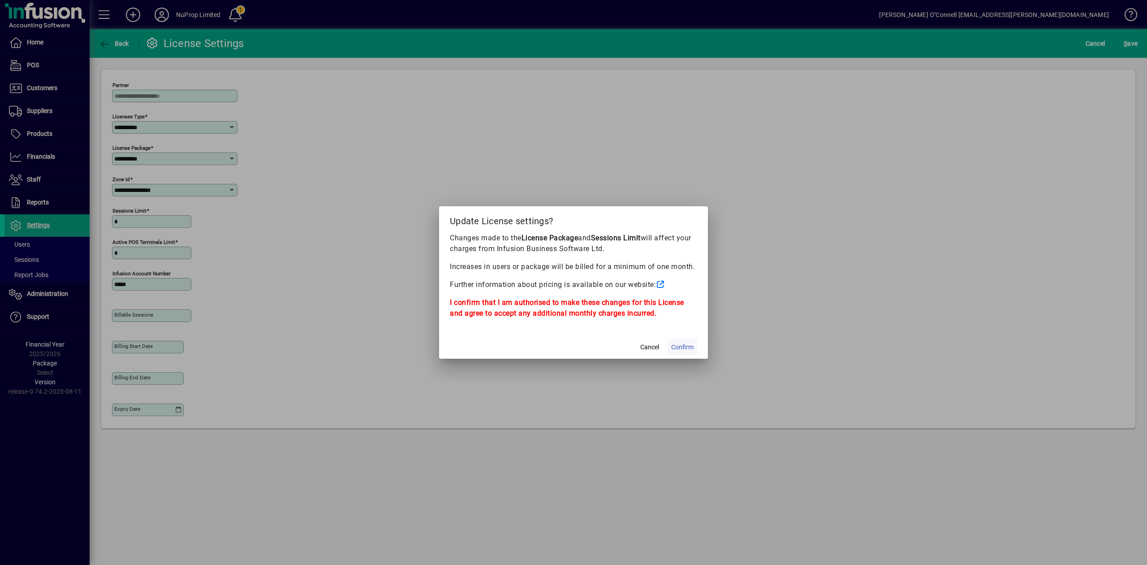 The height and width of the screenshot is (565, 1147). Describe the element at coordinates (550, 238) in the screenshot. I see `b: License Package` at that location.